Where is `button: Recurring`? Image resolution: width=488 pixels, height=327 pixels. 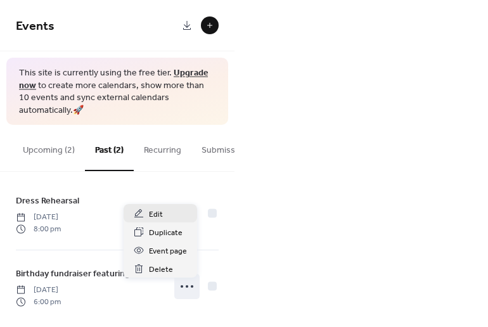
button: Recurring is located at coordinates (162, 147).